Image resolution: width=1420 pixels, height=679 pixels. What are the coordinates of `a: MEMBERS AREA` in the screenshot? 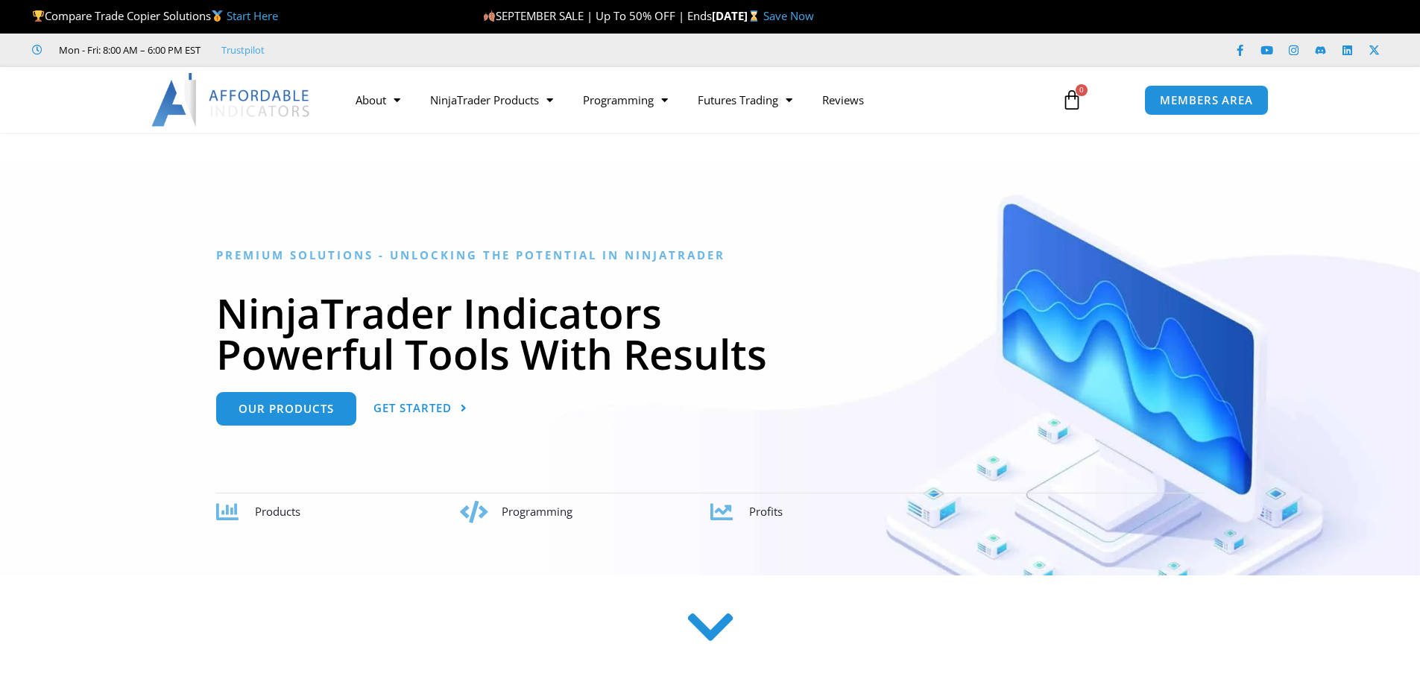 It's located at (1206, 100).